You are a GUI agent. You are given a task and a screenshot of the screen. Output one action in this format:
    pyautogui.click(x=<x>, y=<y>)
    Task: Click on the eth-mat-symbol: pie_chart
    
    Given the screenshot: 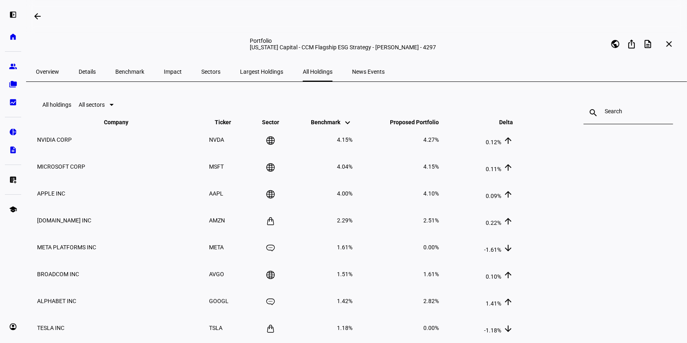 What is the action you would take?
    pyautogui.click(x=13, y=132)
    